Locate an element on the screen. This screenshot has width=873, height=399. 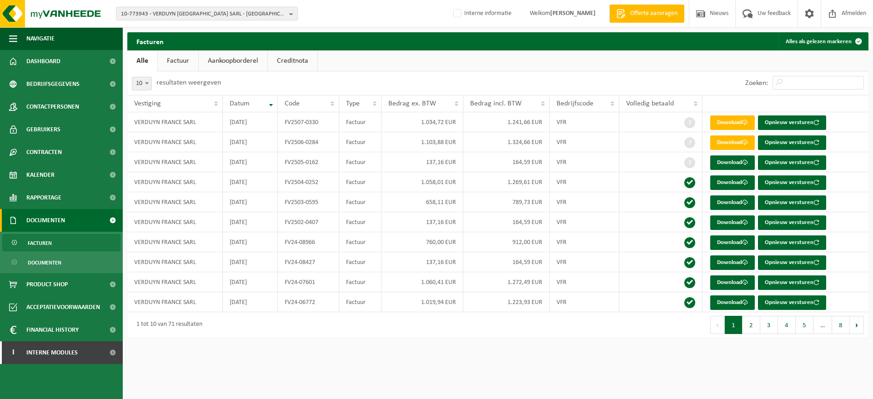
span: Rapportage is located at coordinates (44, 198).